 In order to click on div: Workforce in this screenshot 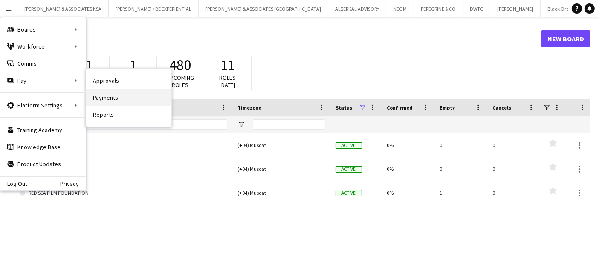, I will do `click(43, 46)`.